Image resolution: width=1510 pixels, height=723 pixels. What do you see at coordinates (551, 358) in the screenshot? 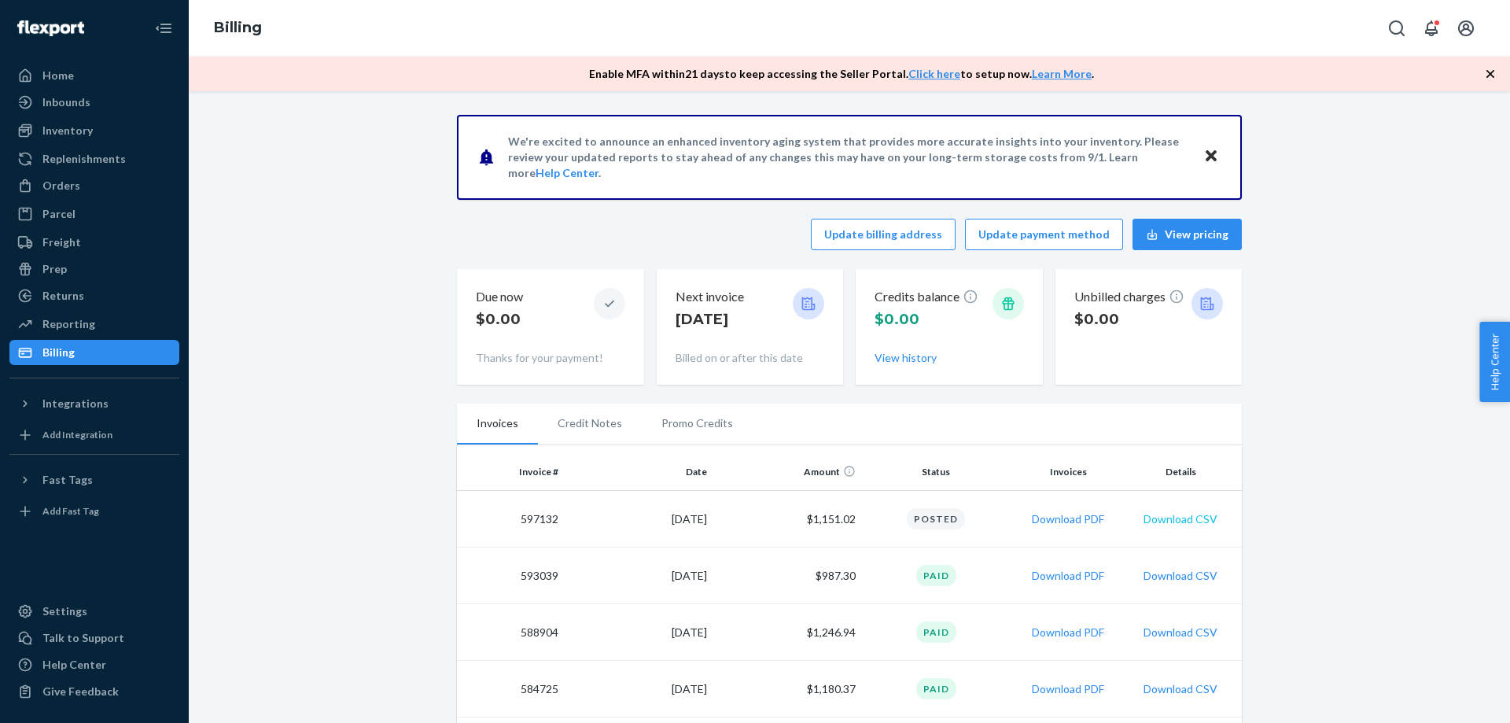
I see `p: Thanks for your payment!` at bounding box center [551, 358].